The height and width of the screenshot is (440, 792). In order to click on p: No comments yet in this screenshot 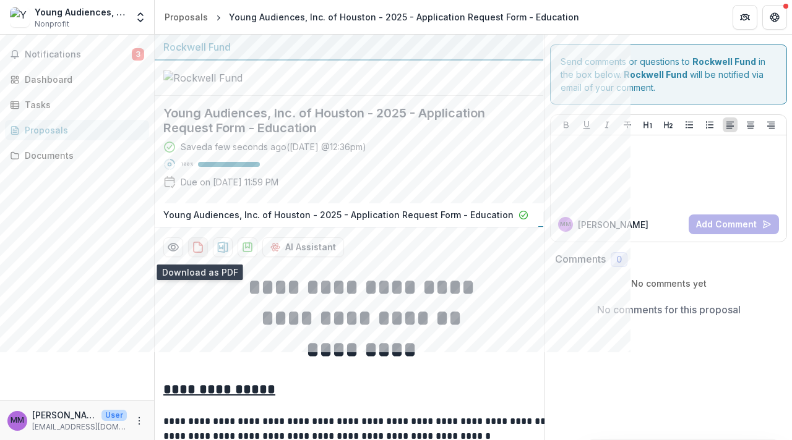, I will do `click(668, 283)`.